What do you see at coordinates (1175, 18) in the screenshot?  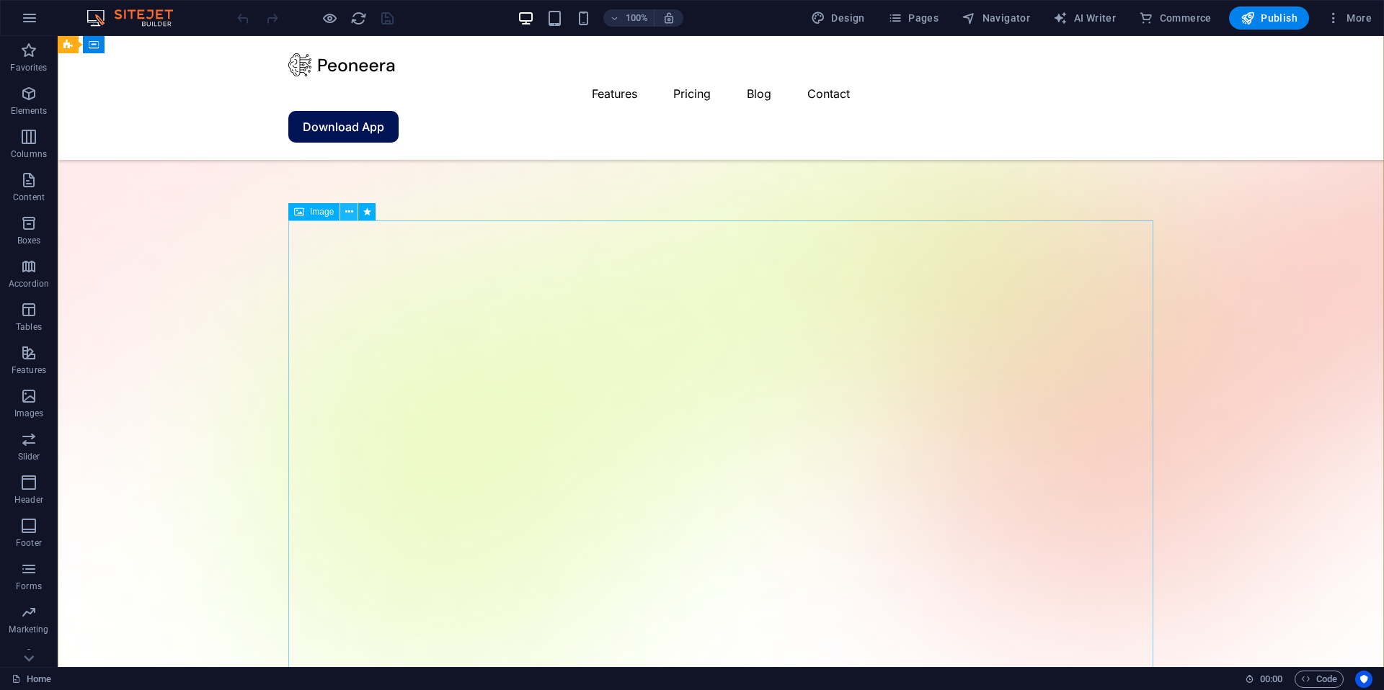 I see `button: Commerce` at bounding box center [1175, 18].